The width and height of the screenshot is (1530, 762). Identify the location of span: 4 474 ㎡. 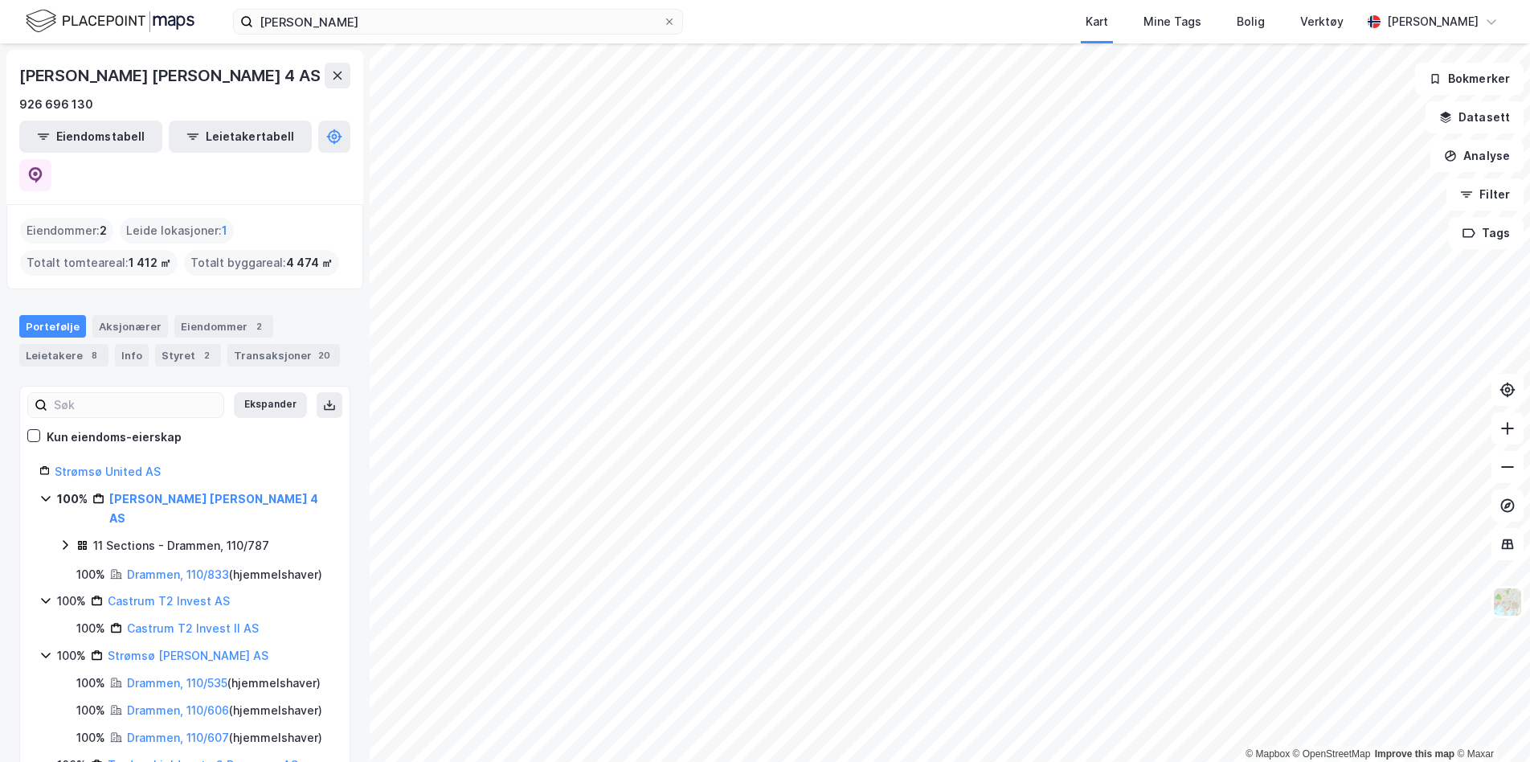
(309, 263).